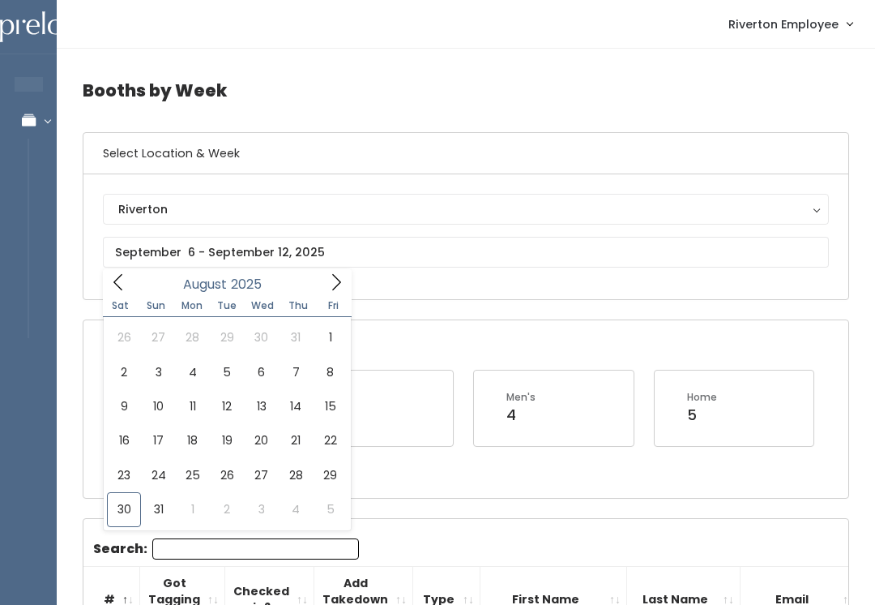 This screenshot has height=605, width=875. What do you see at coordinates (784, 24) in the screenshot?
I see `span: Riverton Employee` at bounding box center [784, 24].